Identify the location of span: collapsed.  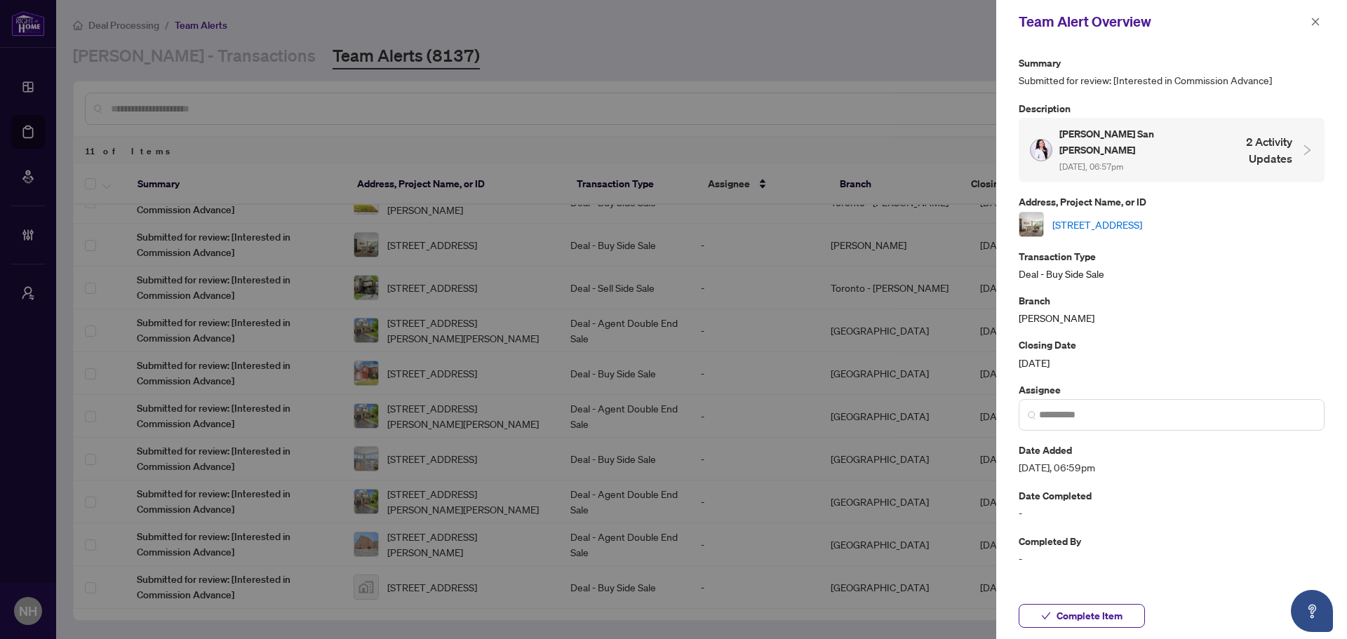
(1307, 150).